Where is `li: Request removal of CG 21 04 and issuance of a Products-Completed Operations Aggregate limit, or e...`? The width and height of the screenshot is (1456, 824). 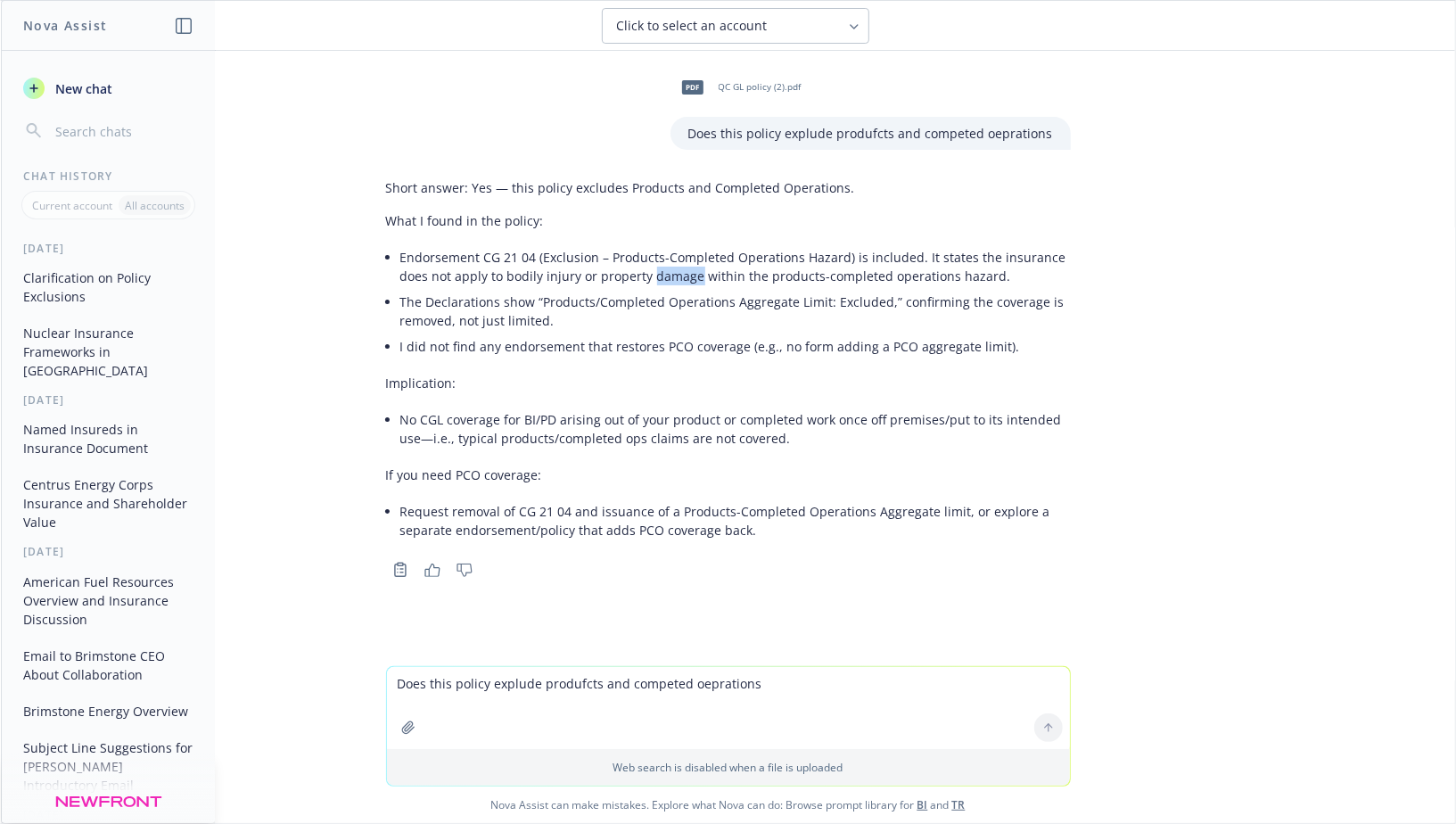
li: Request removal of CG 21 04 and issuance of a Products-Completed Operations Aggregate limit, or e... is located at coordinates (736, 521).